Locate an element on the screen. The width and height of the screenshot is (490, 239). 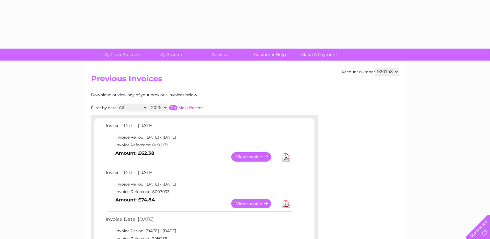
div: Account number is located at coordinates (371, 72).